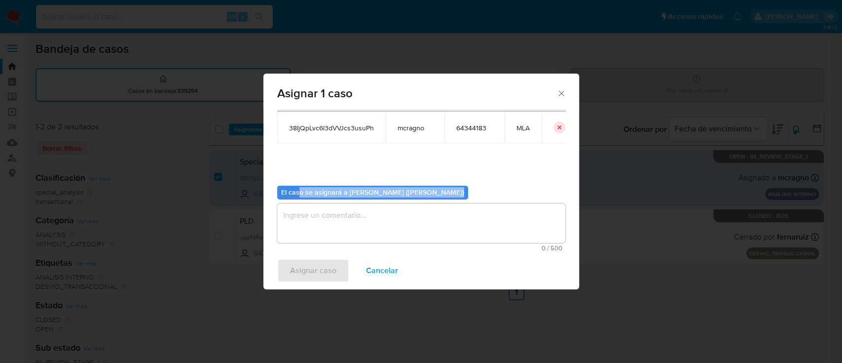 The width and height of the screenshot is (842, 363). Describe the element at coordinates (561, 93) in the screenshot. I see `button: Cerrar ventana` at that location.